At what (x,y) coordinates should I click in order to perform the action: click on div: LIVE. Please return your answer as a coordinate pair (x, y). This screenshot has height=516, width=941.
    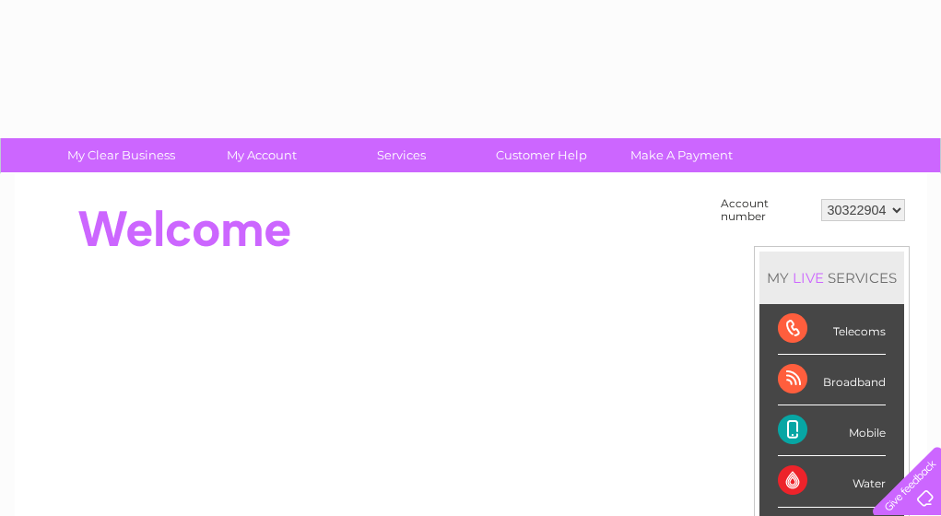
    Looking at the image, I should click on (808, 277).